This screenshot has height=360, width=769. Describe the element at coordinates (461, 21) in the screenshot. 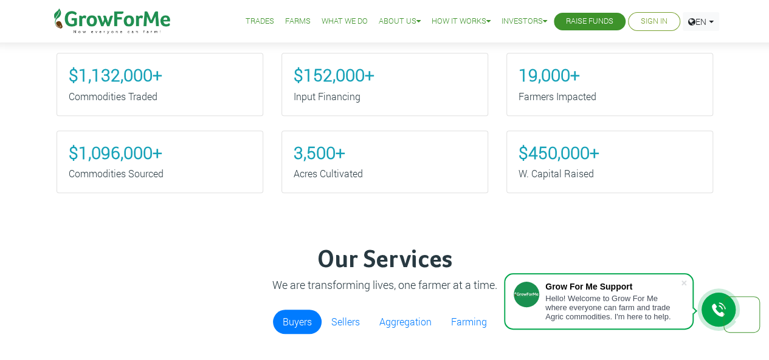

I see `a: How it Works` at that location.